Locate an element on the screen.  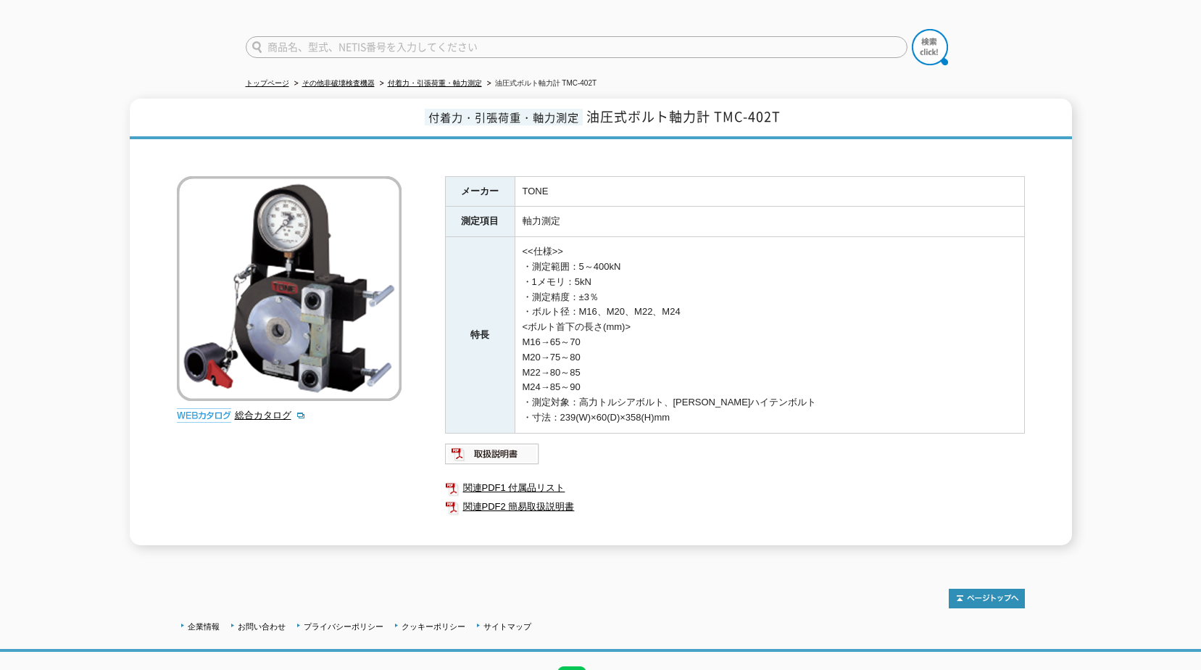
td: 軸力測定 is located at coordinates (769, 222).